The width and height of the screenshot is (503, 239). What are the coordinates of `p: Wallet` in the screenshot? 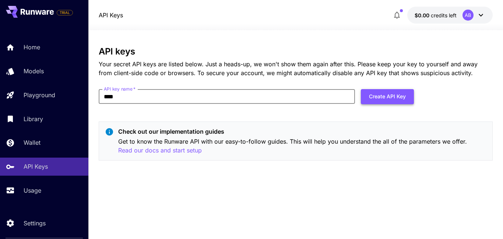 It's located at (32, 143).